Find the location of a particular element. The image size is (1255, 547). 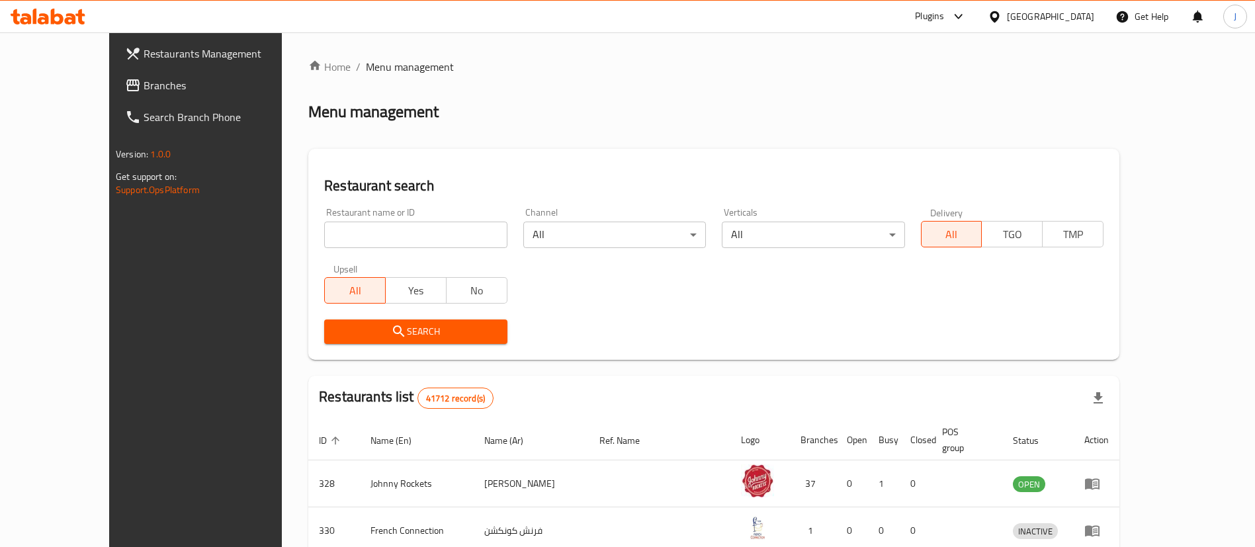

span: Version: is located at coordinates (132, 154).